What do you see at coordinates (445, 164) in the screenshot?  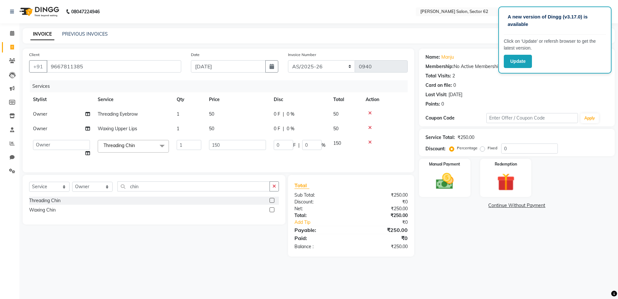 I see `label: Manual Payment` at bounding box center [445, 164].